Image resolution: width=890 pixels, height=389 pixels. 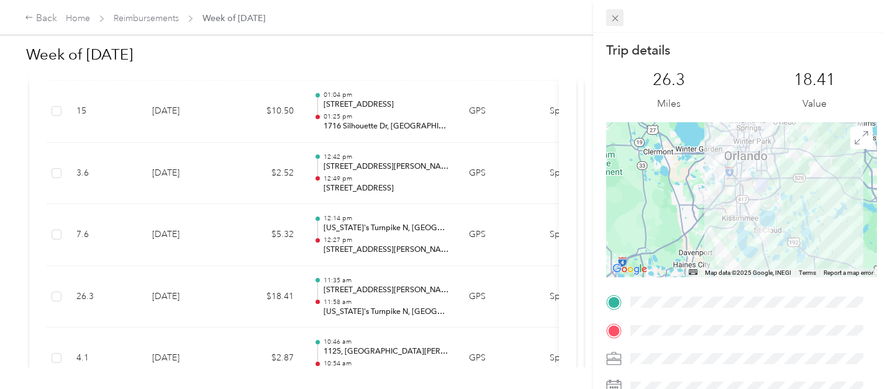 I want to click on a: Terms (opens in new tab), so click(x=807, y=273).